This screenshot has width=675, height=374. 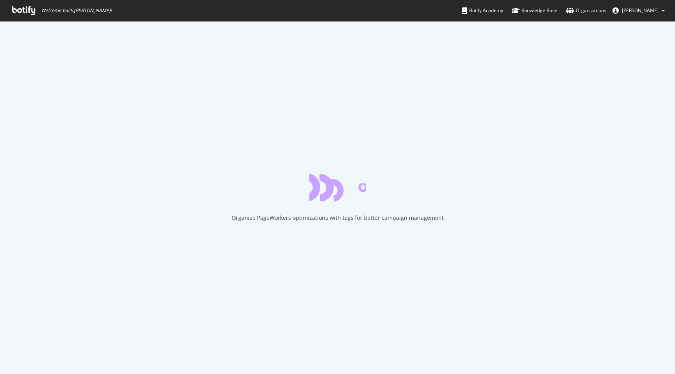 What do you see at coordinates (535, 11) in the screenshot?
I see `div: Knowledge Base` at bounding box center [535, 11].